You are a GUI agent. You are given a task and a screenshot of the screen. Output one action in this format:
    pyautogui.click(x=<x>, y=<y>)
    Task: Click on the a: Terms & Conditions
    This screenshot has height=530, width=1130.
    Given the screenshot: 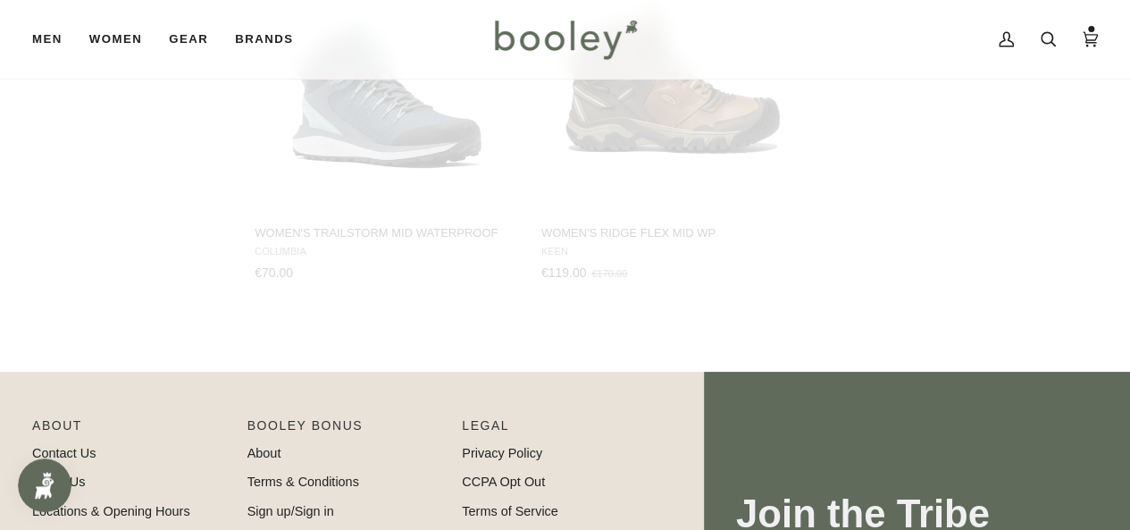 What is the action you would take?
    pyautogui.click(x=303, y=482)
    